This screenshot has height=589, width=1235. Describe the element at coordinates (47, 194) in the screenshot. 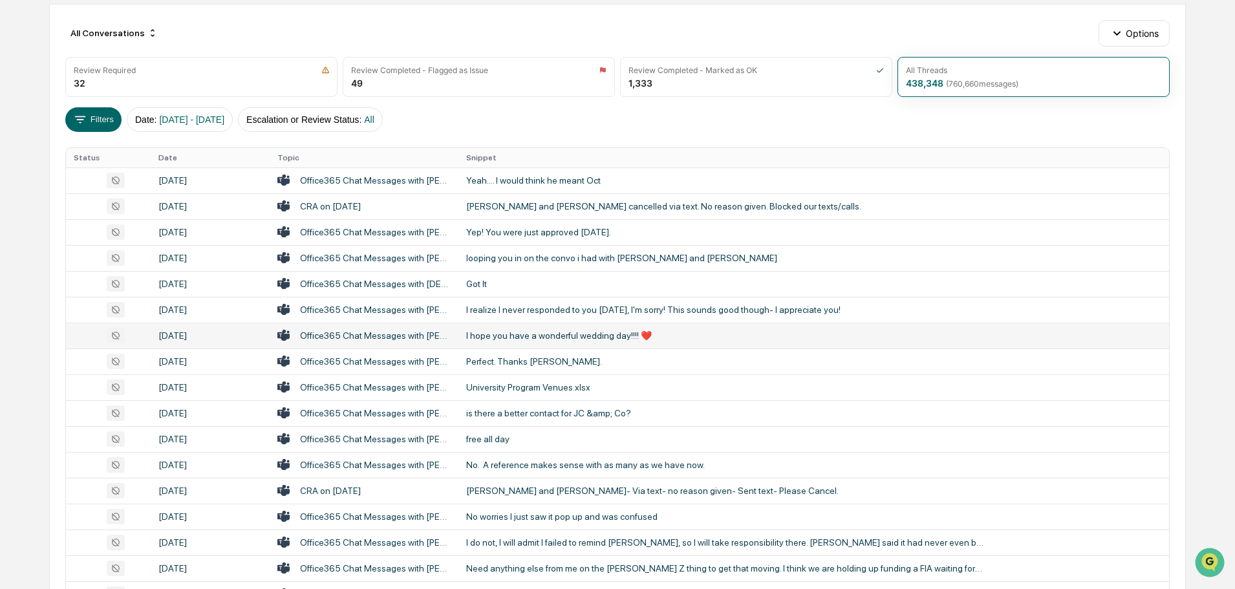

I see `a: 🔎Data Lookup` at that location.